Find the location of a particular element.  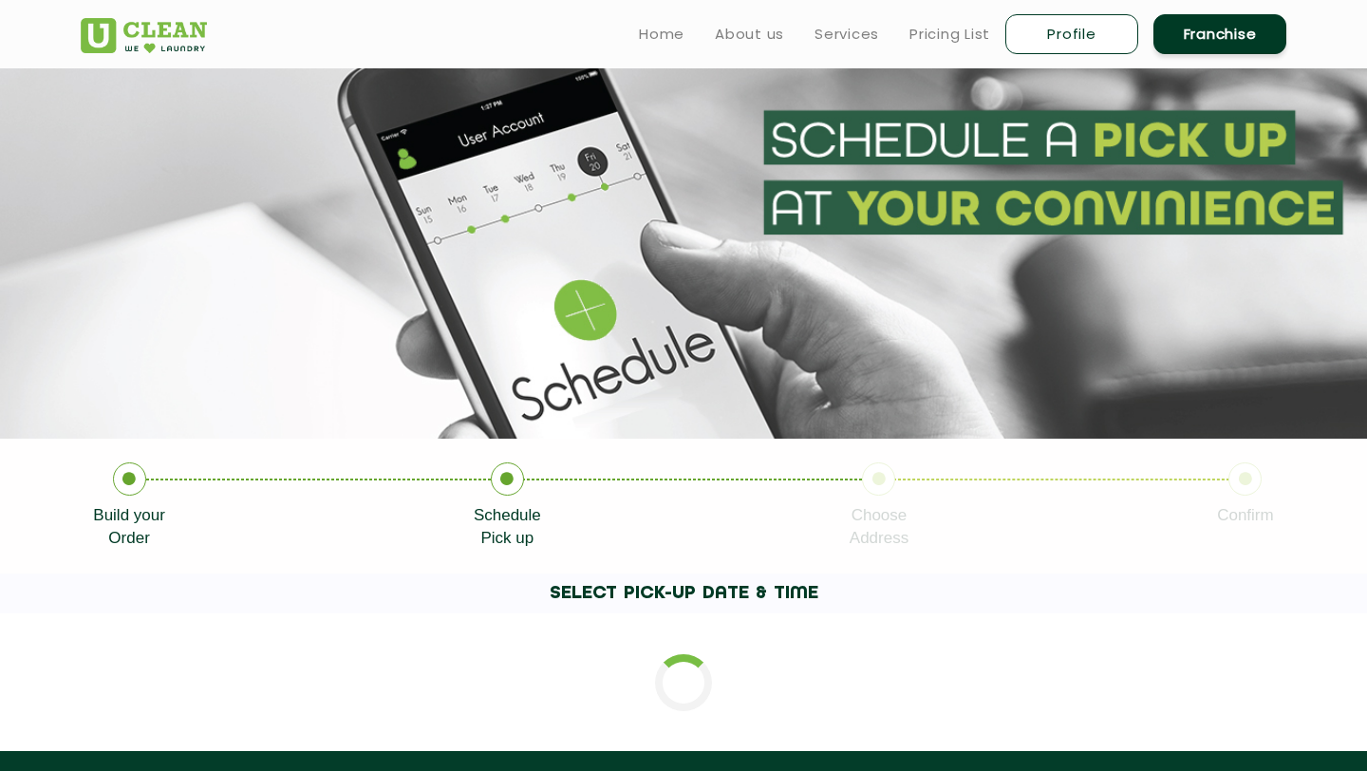

p: Schedule Pick up is located at coordinates (507, 527).